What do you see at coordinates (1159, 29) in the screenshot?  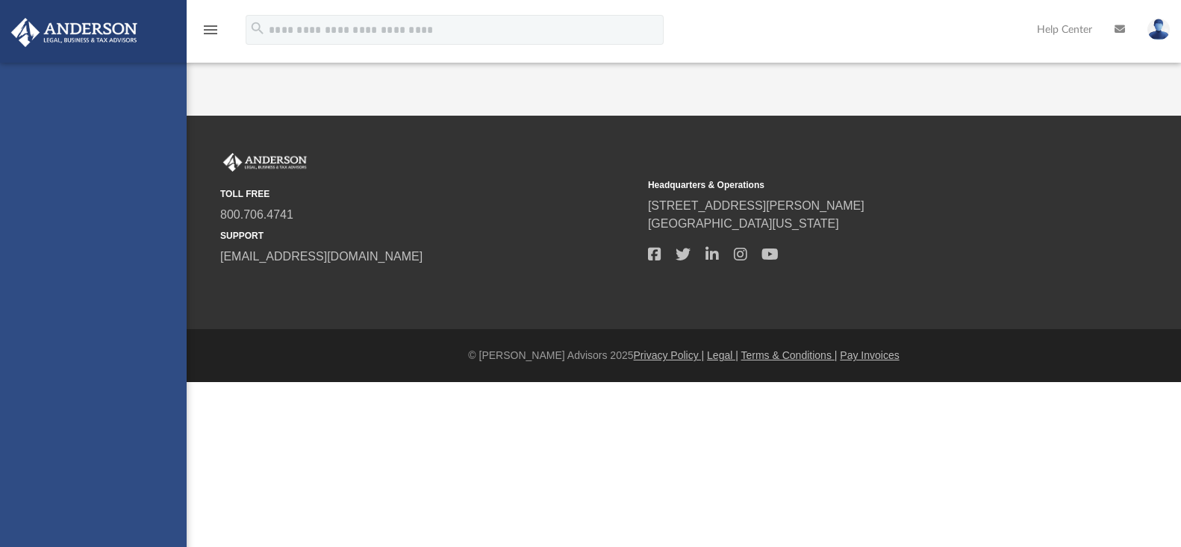 I see `img: User Pic` at bounding box center [1159, 29].